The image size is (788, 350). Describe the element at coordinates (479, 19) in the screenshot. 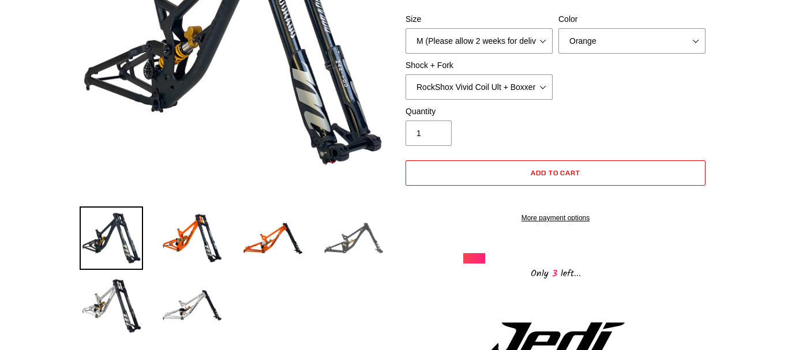

I see `label: Size` at that location.